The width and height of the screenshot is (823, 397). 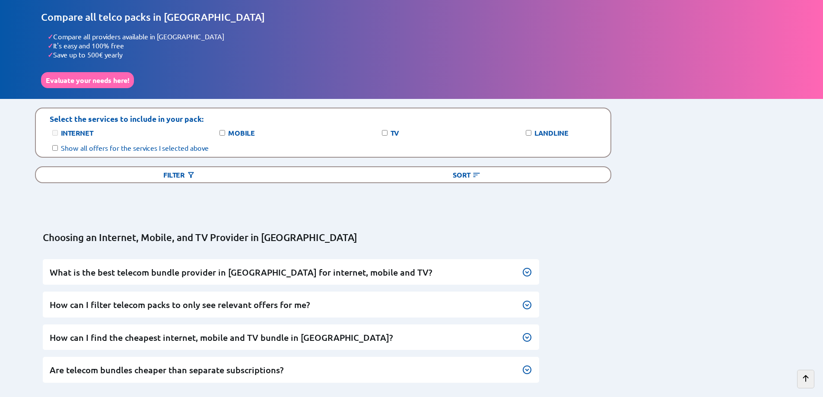 What do you see at coordinates (415, 45) in the screenshot?
I see `li: It's easy and 100% free` at bounding box center [415, 45].